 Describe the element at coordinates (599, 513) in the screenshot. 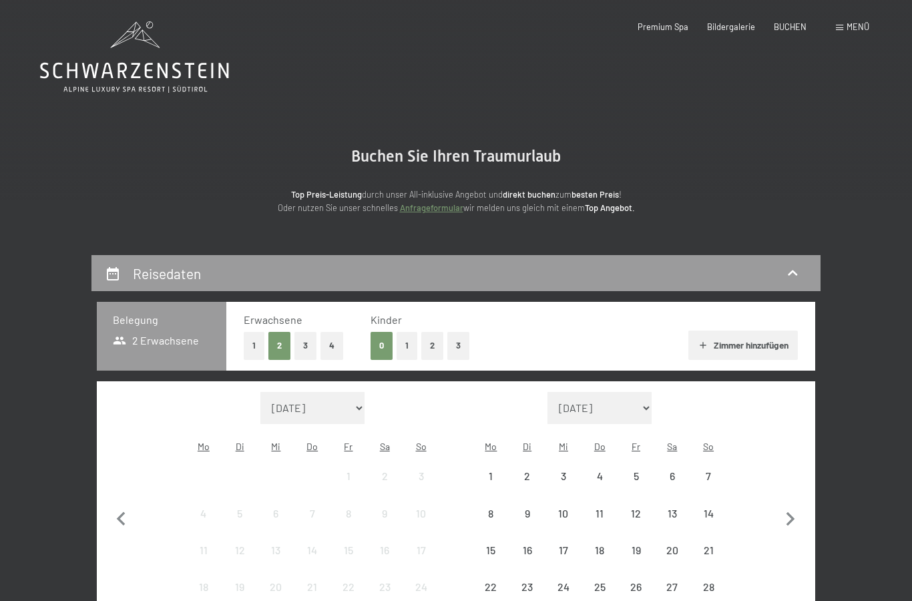

I see `div: Thu Sep 11 2025` at that location.